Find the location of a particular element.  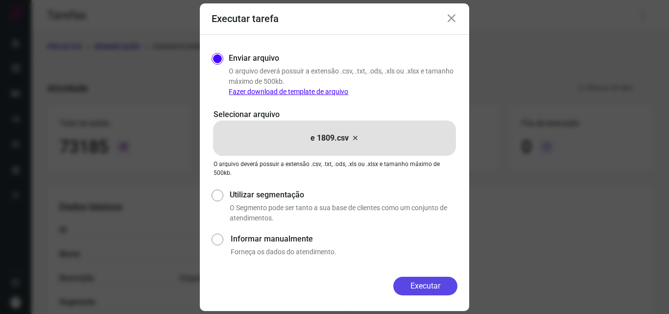

p: e 1809.csv is located at coordinates (329, 138).